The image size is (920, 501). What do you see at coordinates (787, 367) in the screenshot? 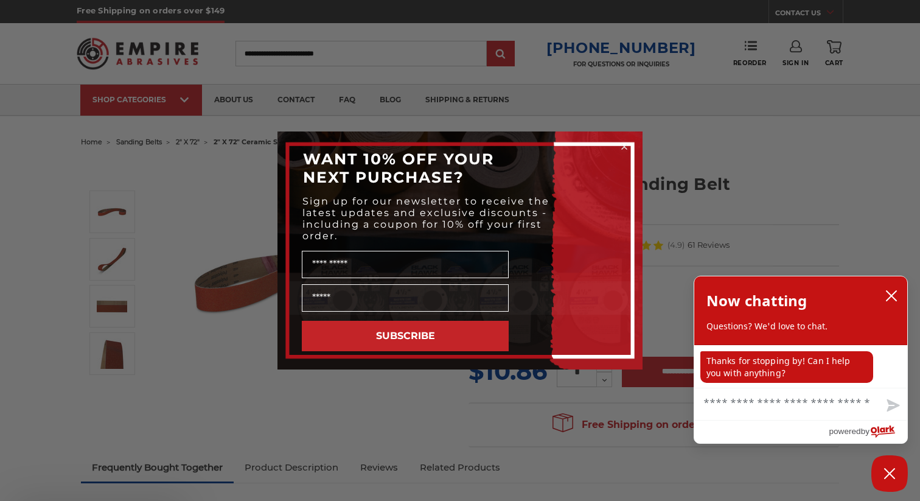
I see `p: Thanks for stopping by! Can I help you with anything?` at bounding box center [787, 367].